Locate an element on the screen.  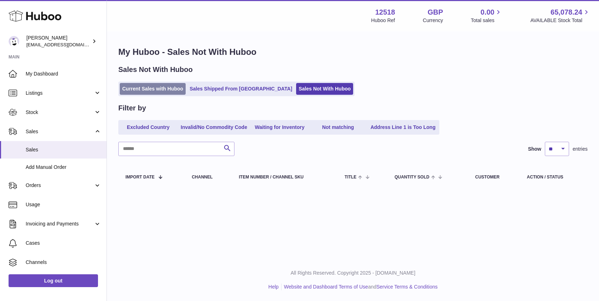
a: Not matching is located at coordinates (338, 127).